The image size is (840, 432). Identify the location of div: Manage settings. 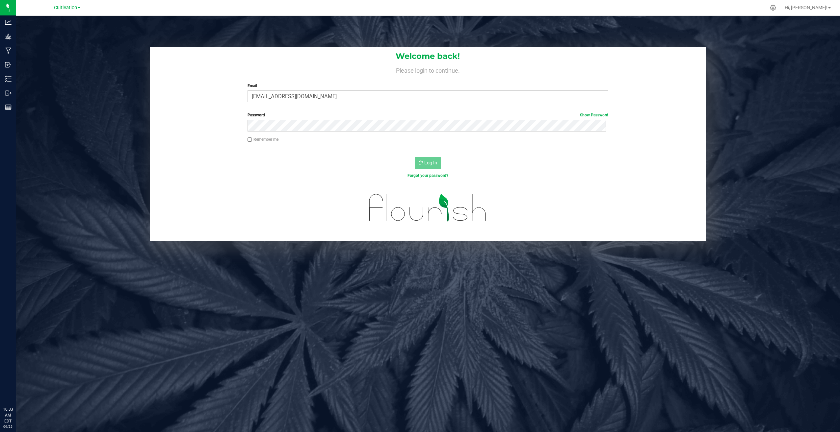
(772, 8).